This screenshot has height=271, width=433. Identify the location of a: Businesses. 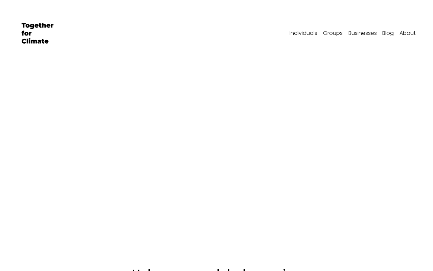
(363, 33).